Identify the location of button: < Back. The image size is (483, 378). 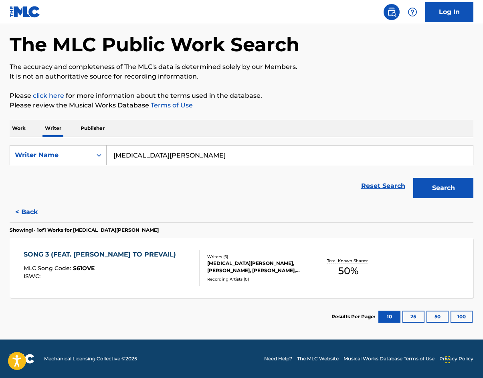
(34, 212).